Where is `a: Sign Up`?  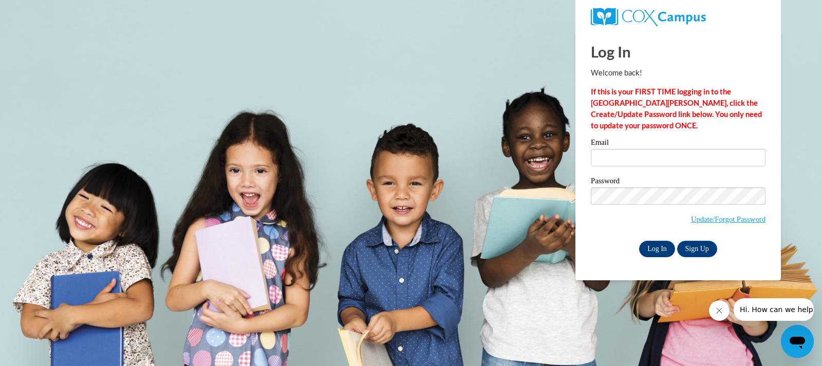 a: Sign Up is located at coordinates (697, 249).